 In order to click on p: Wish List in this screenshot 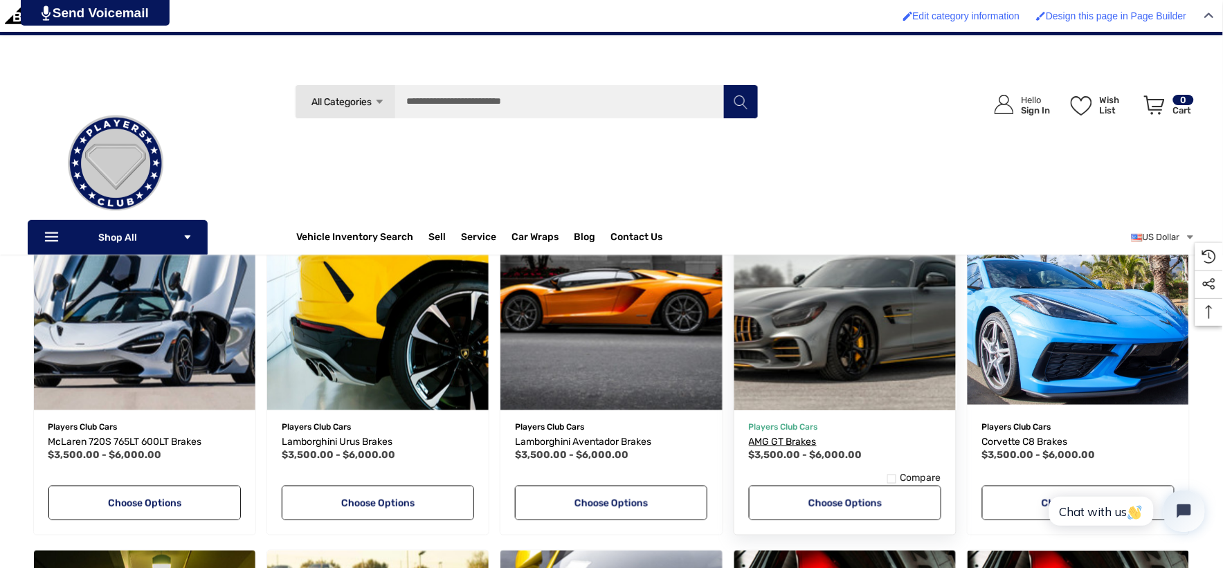, I will do `click(1118, 105)`.